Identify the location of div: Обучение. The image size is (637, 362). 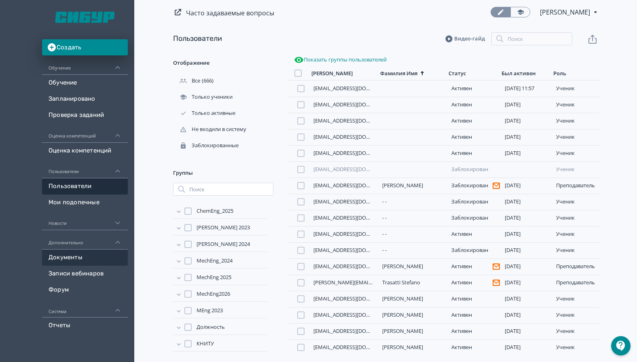
(85, 65).